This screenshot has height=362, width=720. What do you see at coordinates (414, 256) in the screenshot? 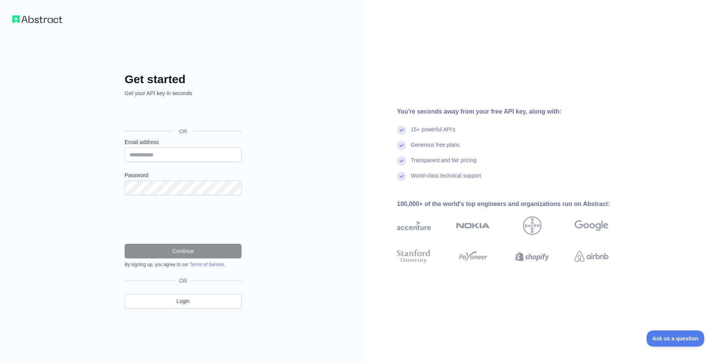
I see `img: stanford university` at bounding box center [414, 256].